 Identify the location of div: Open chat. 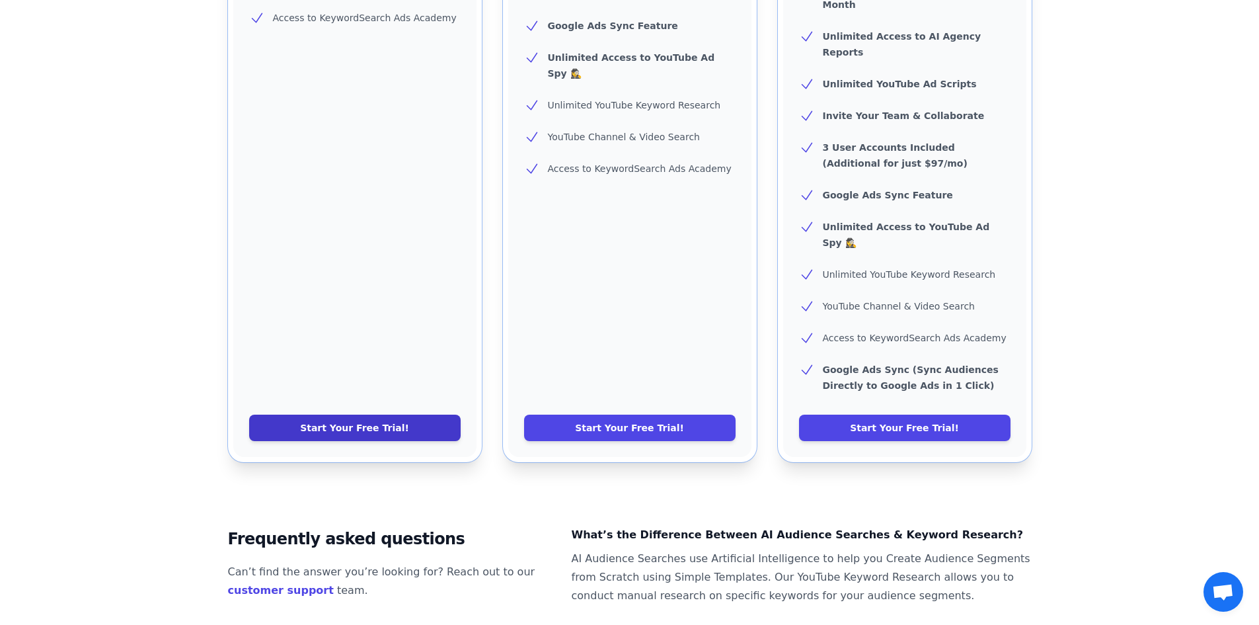
(1223, 591).